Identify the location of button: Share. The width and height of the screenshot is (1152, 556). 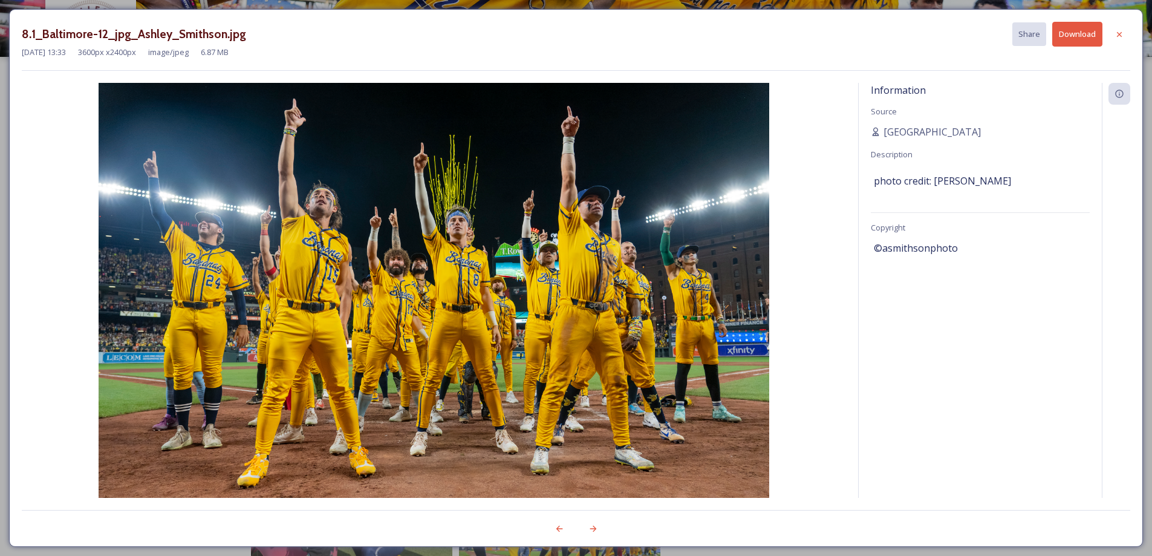
(1029, 34).